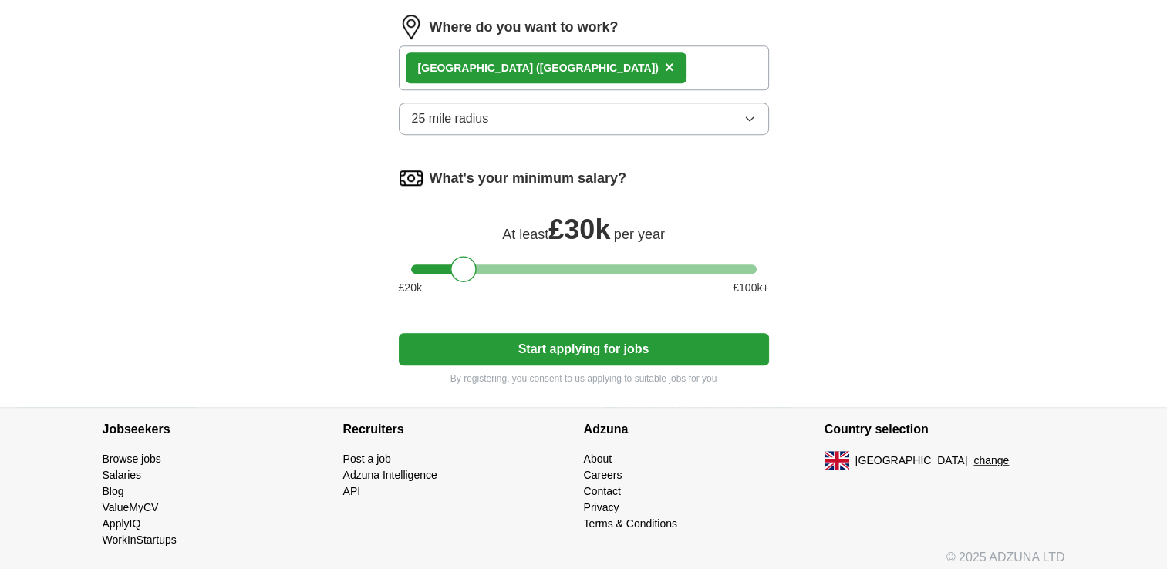 The image size is (1167, 569). What do you see at coordinates (411, 27) in the screenshot?
I see `img: location.png` at bounding box center [411, 27].